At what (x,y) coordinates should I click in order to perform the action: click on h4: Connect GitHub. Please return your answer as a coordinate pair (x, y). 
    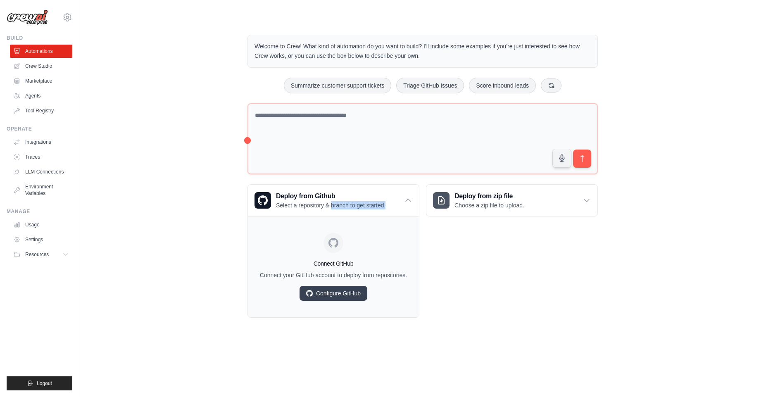
    Looking at the image, I should click on (334, 264).